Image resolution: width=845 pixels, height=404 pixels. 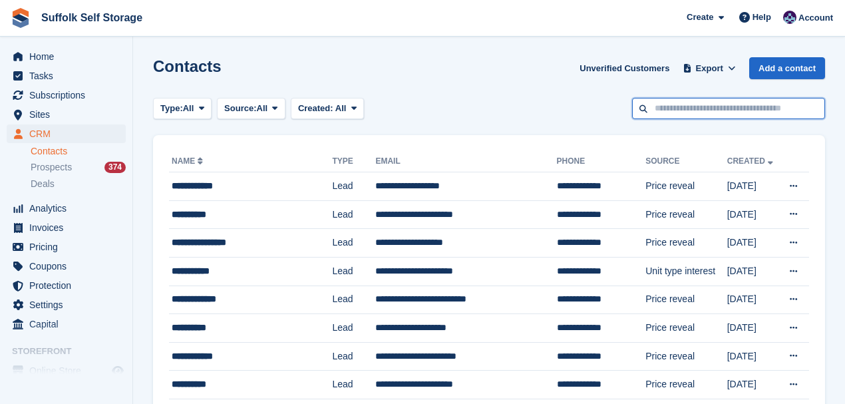 I want to click on span: Help, so click(x=762, y=17).